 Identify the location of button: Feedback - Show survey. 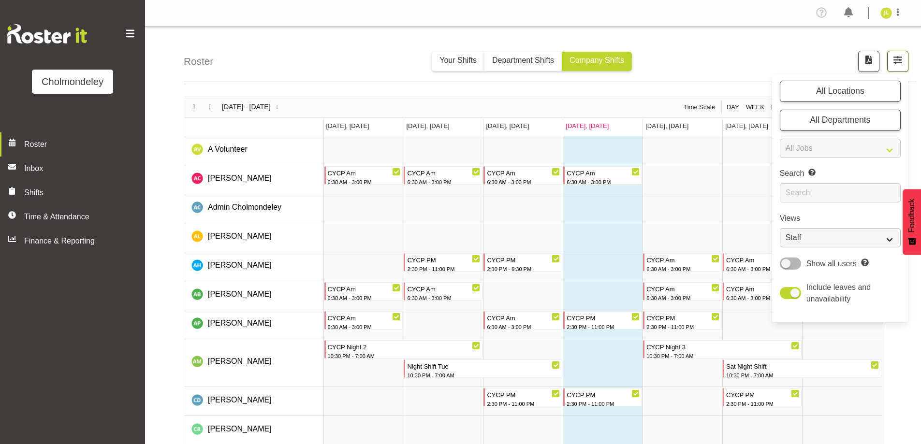
(911, 222).